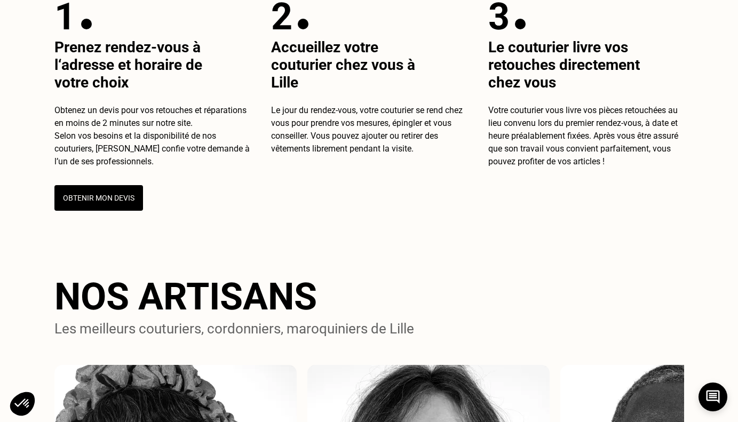 Image resolution: width=738 pixels, height=422 pixels. What do you see at coordinates (91, 82) in the screenshot?
I see `span: votre choix` at bounding box center [91, 82].